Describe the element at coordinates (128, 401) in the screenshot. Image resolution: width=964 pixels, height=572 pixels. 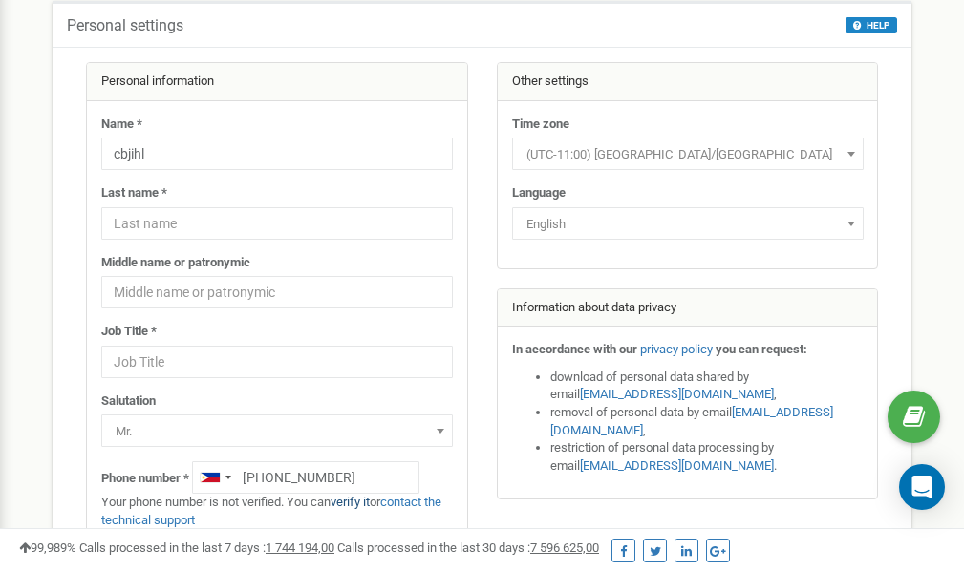
I see `label: Salutation` at that location.